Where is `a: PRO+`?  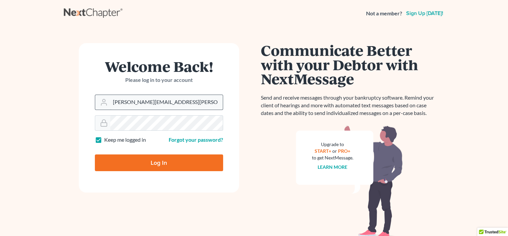 a: PRO+ is located at coordinates (344, 151).